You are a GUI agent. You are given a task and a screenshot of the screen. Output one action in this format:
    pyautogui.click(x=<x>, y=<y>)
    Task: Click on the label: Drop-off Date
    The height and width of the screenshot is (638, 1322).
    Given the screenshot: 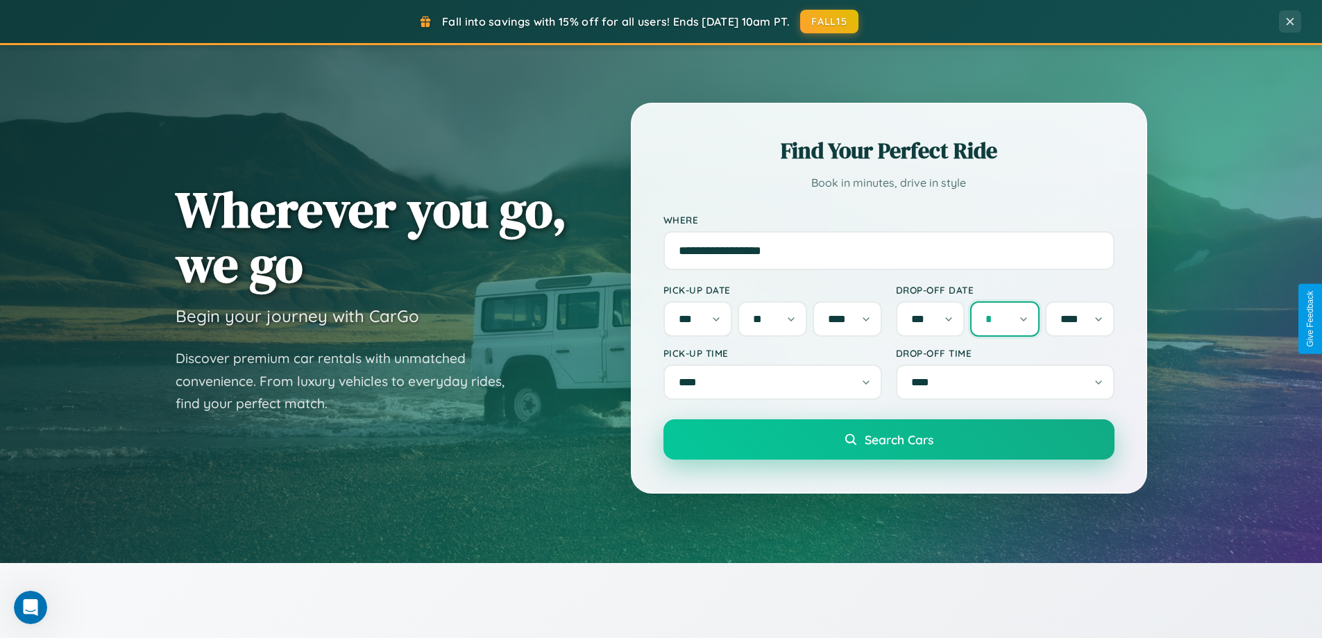 What is the action you would take?
    pyautogui.click(x=1005, y=289)
    